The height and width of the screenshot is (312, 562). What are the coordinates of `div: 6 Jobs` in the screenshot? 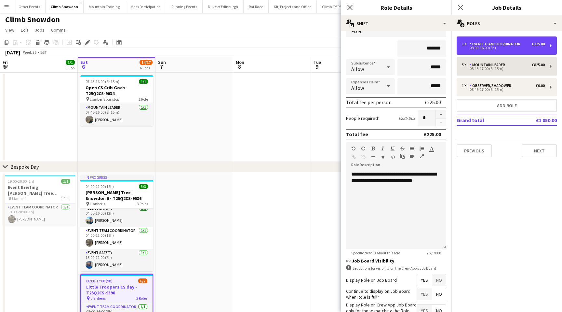 It's located at (146, 68).